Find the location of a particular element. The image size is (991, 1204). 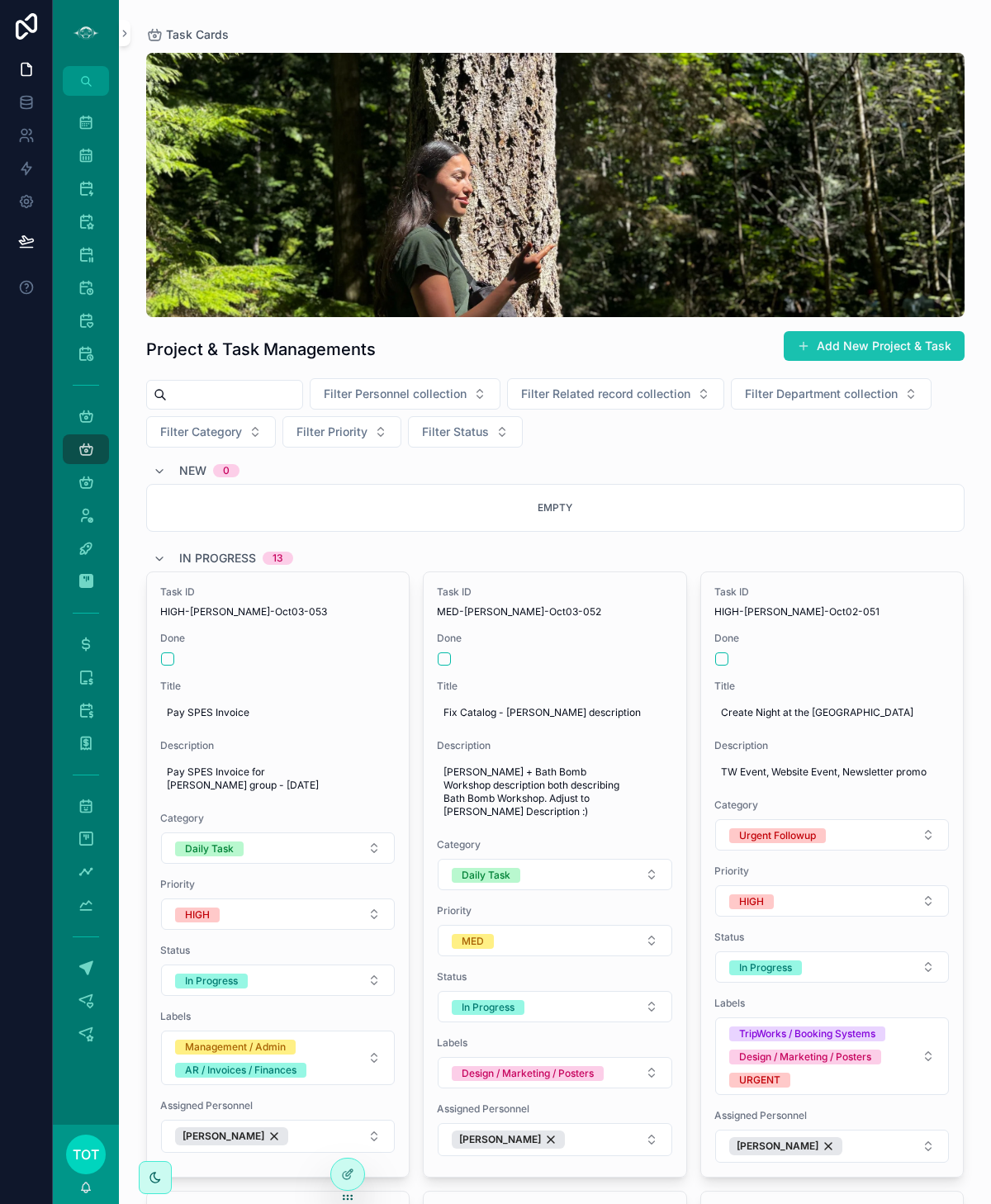

div: URGENT is located at coordinates (759, 1080).